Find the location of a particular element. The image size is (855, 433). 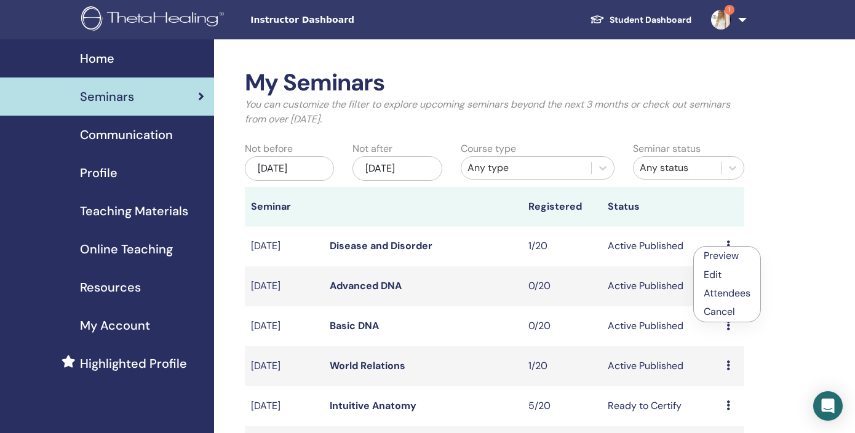

span: Highlighted Profile is located at coordinates (134, 364).